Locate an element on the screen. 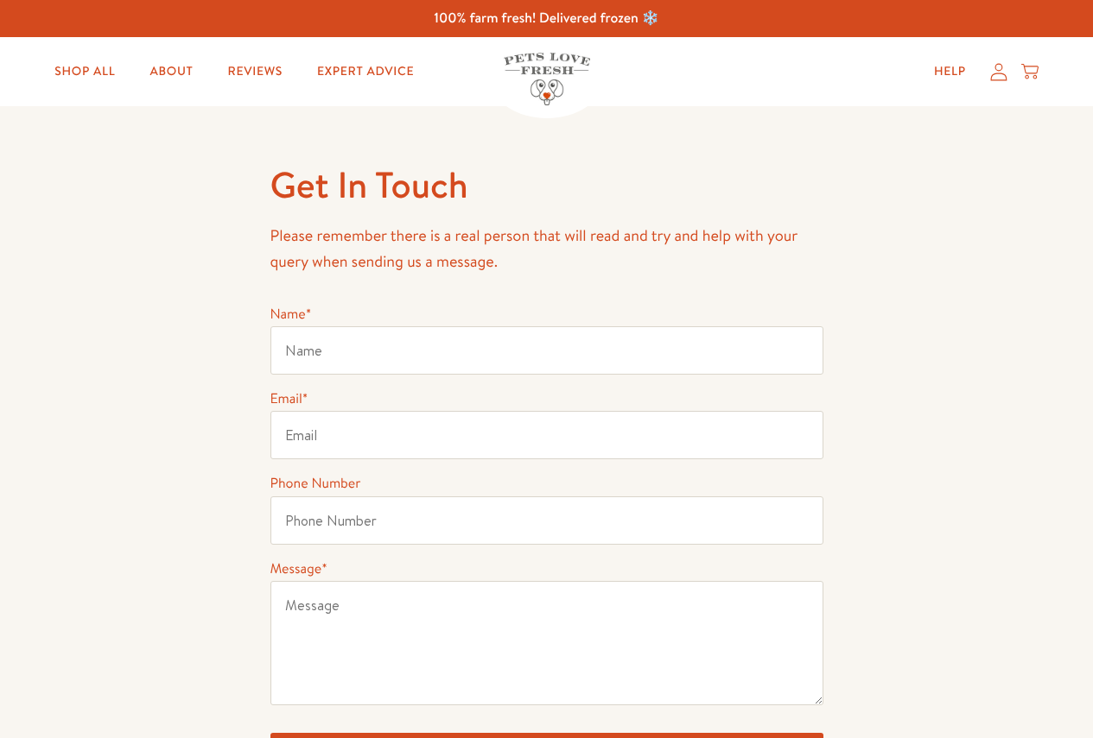 This screenshot has height=738, width=1093. img: Pets Love Fresh is located at coordinates (547, 79).